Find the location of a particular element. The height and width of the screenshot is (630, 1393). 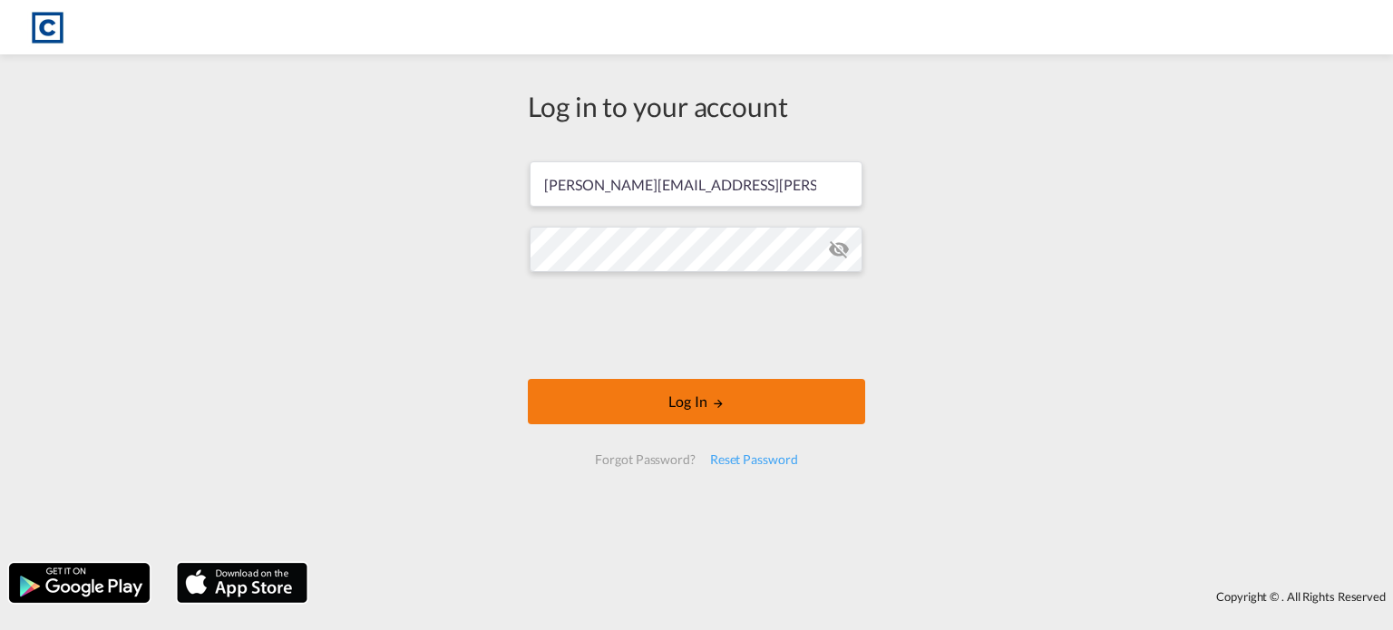

img: apple.png is located at coordinates (242, 583).